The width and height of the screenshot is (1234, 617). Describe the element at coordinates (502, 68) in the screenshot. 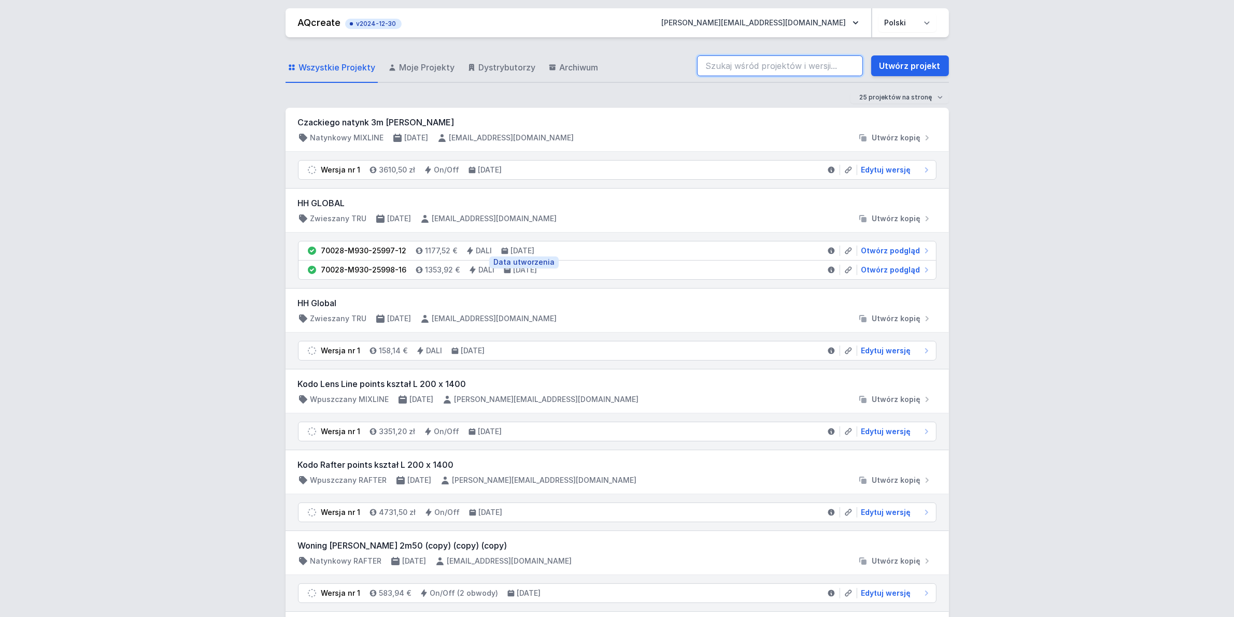

I see `a: Dystrybutorzy` at that location.